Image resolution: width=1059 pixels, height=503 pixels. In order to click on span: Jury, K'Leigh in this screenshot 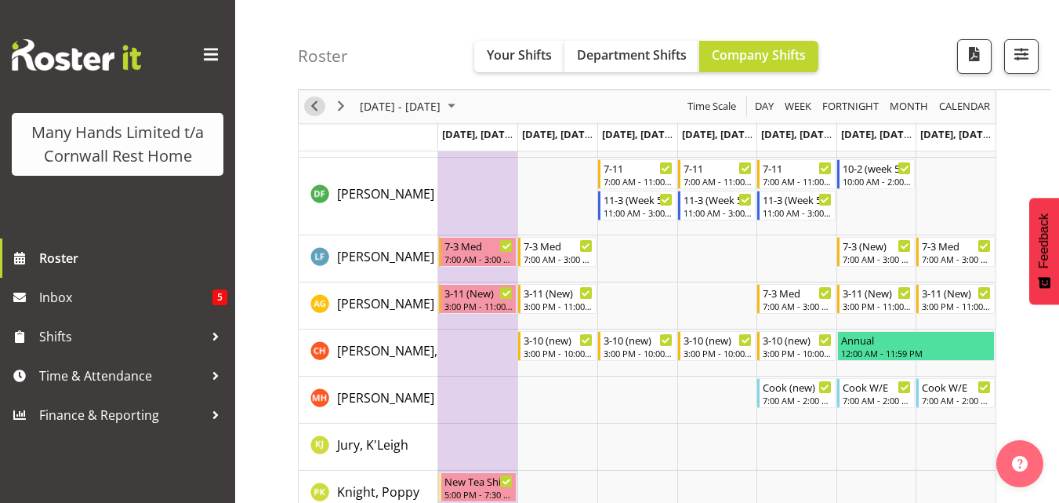, I will do `click(372, 445)`.